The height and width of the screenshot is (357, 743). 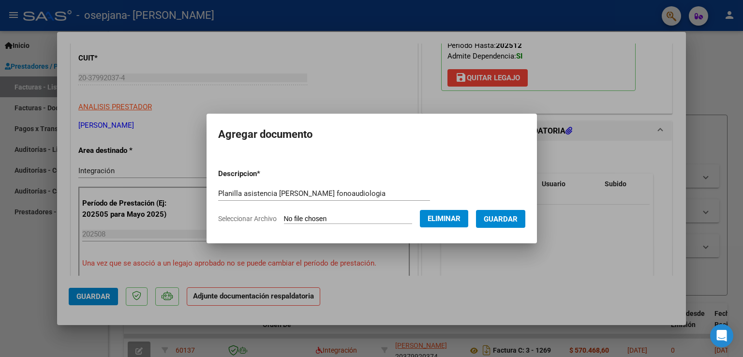 What do you see at coordinates (247, 219) in the screenshot?
I see `span: Seleccionar Archivo` at bounding box center [247, 219].